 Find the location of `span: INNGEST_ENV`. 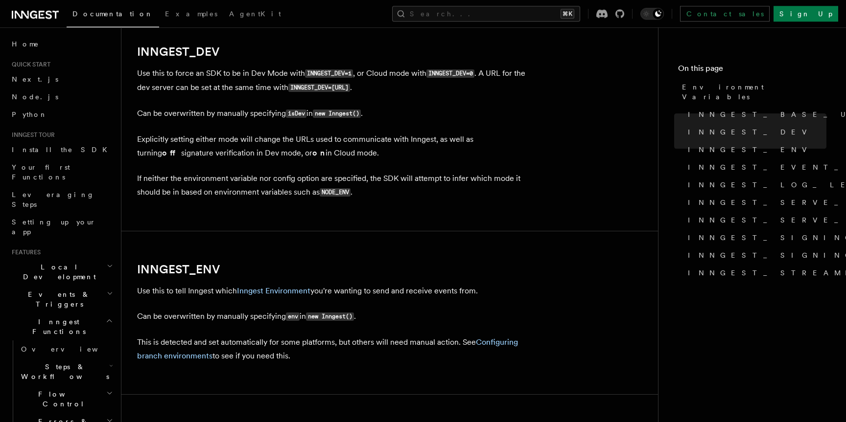

span: INNGEST_ENV is located at coordinates (750, 150).